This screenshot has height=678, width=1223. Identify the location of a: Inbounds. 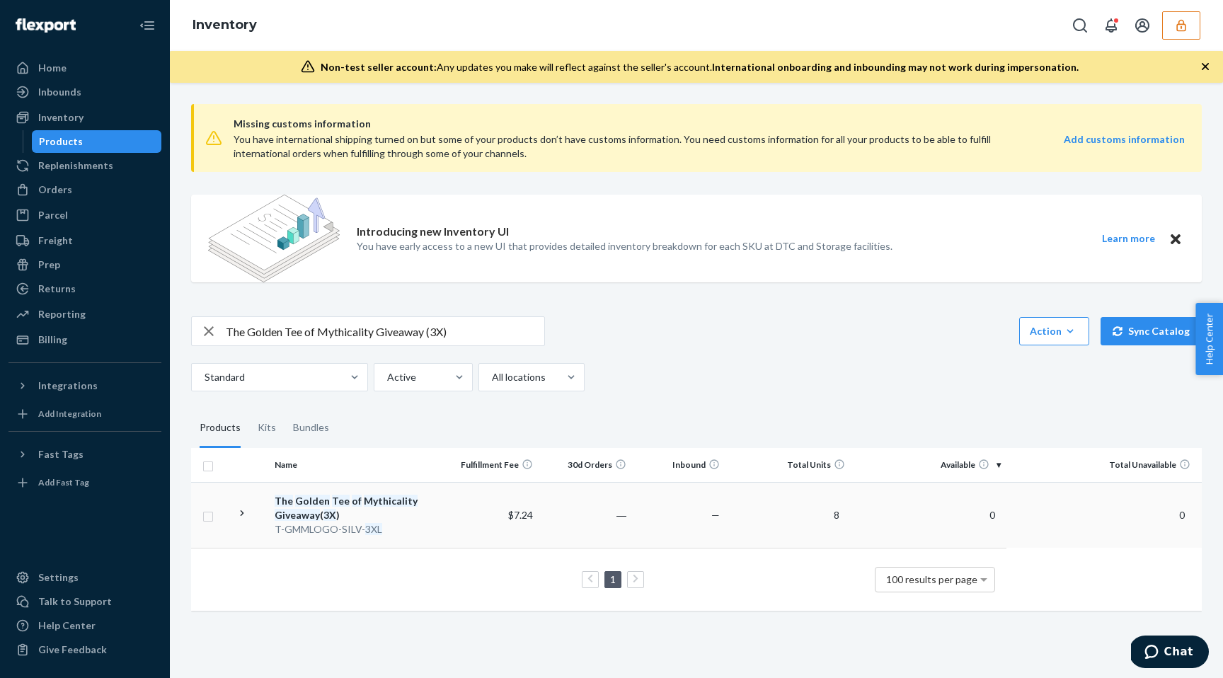
(85, 92).